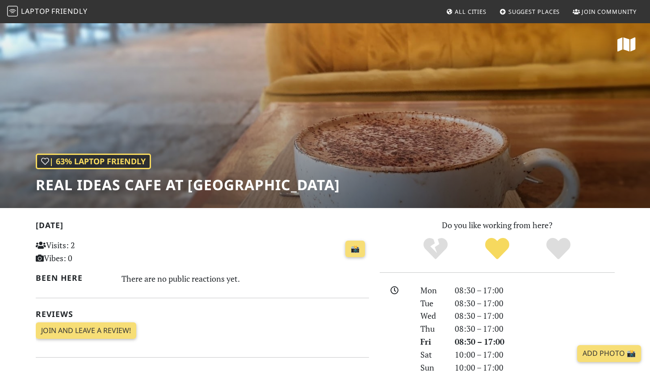  Describe the element at coordinates (609, 12) in the screenshot. I see `span: Join Community` at that location.